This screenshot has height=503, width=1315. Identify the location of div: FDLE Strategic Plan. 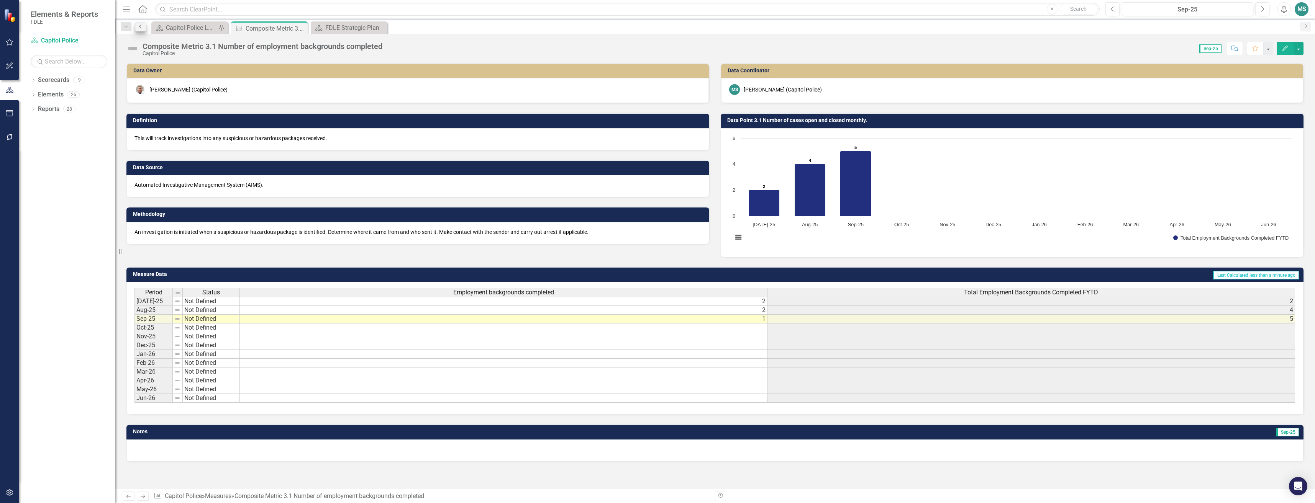
(355, 28).